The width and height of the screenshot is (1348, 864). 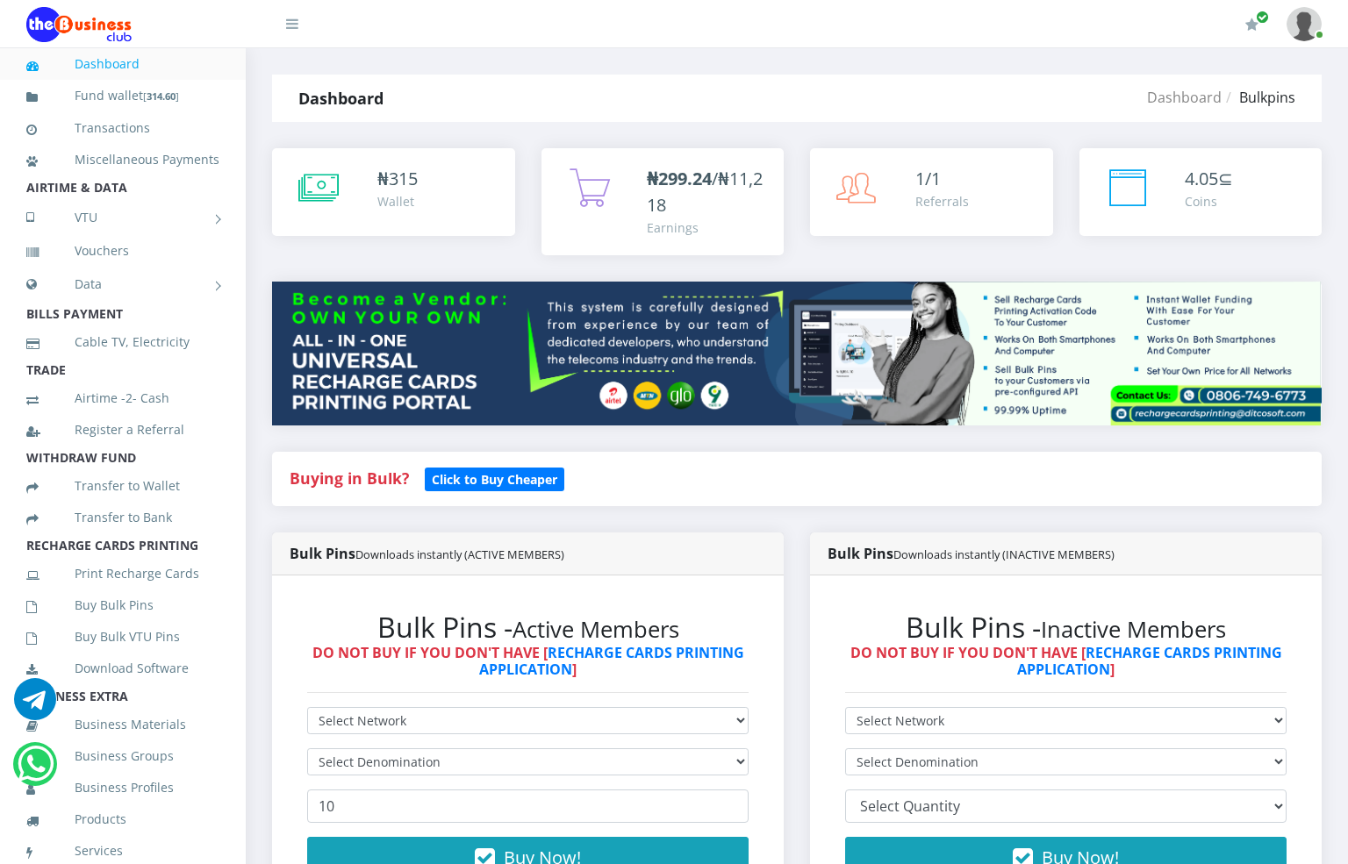 I want to click on a: Business Materials, so click(x=123, y=725).